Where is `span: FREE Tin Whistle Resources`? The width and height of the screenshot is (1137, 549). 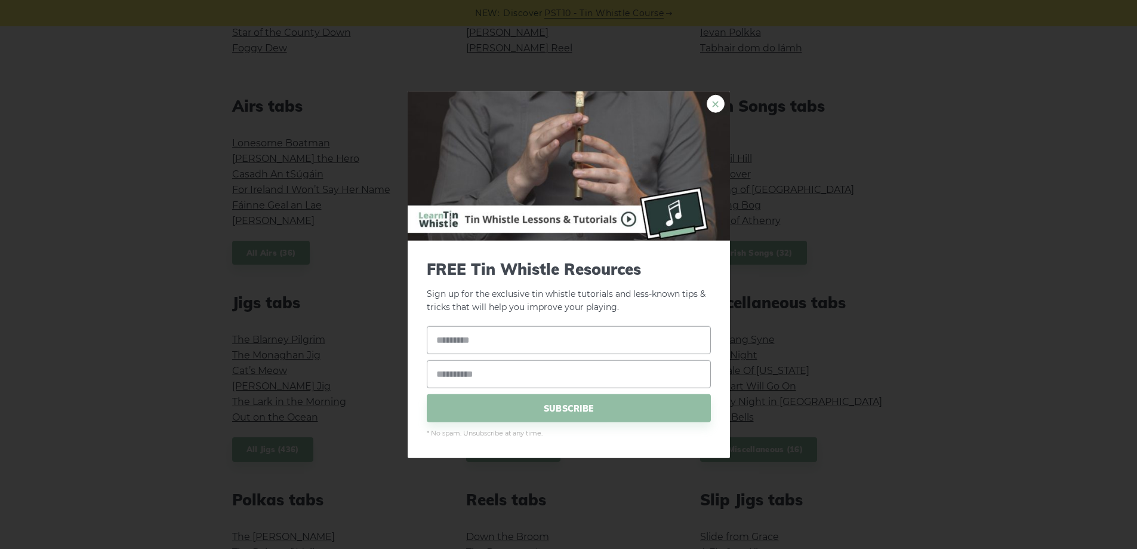
span: FREE Tin Whistle Resources is located at coordinates (569, 268).